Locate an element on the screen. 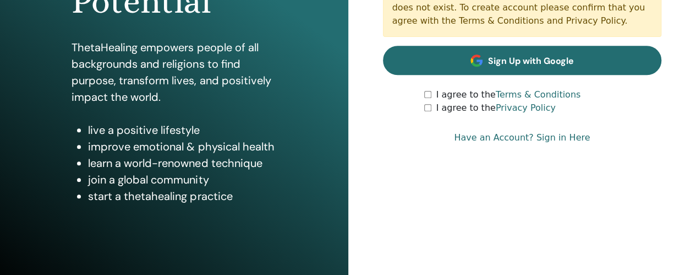 The width and height of the screenshot is (696, 275). a: Have an Account? Sign in Here is located at coordinates (522, 138).